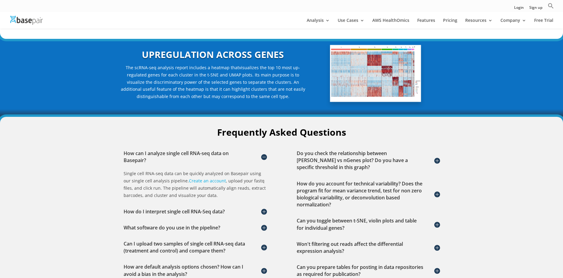 Image resolution: width=563 pixels, height=278 pixels. What do you see at coordinates (368, 194) in the screenshot?
I see `h5: How do you account for technical variability? Does the program fit for mean variance trend, test ...` at bounding box center [368, 194].